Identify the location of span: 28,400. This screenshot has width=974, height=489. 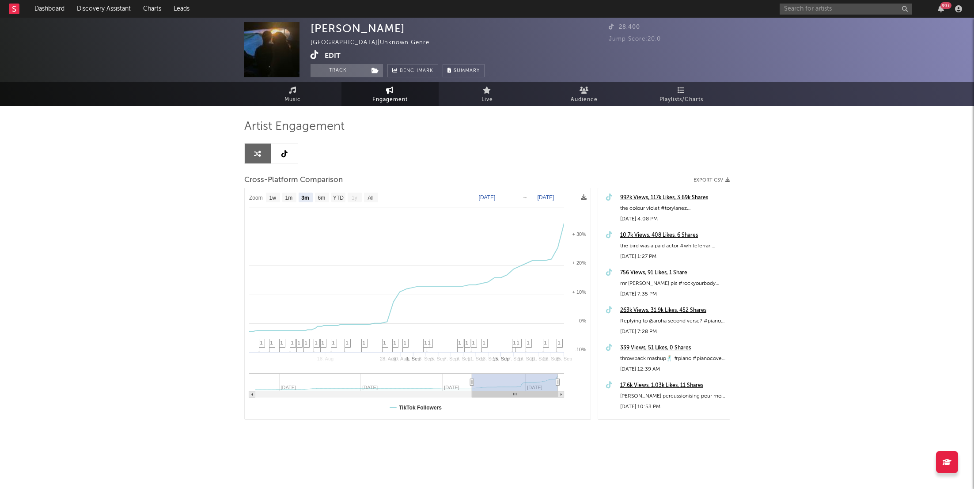
(624, 27).